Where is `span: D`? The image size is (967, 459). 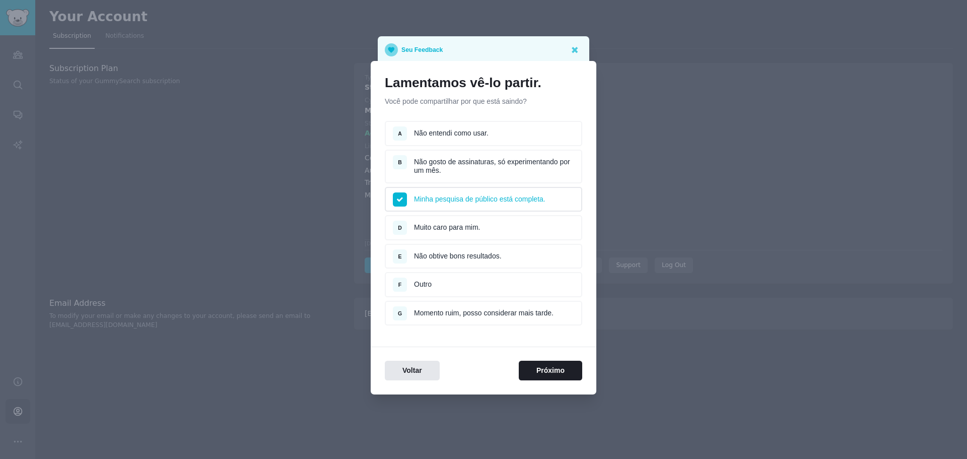 span: D is located at coordinates (400, 228).